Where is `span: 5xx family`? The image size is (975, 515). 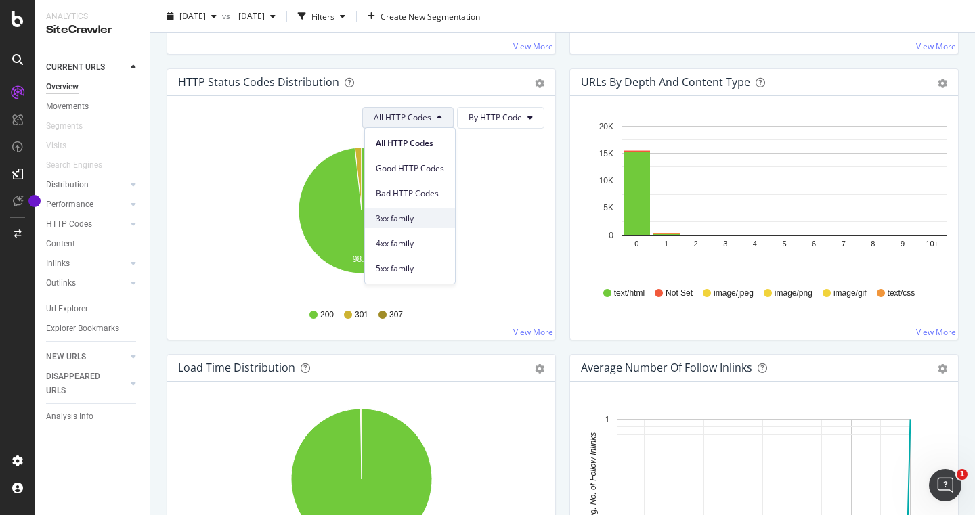 span: 5xx family is located at coordinates (410, 269).